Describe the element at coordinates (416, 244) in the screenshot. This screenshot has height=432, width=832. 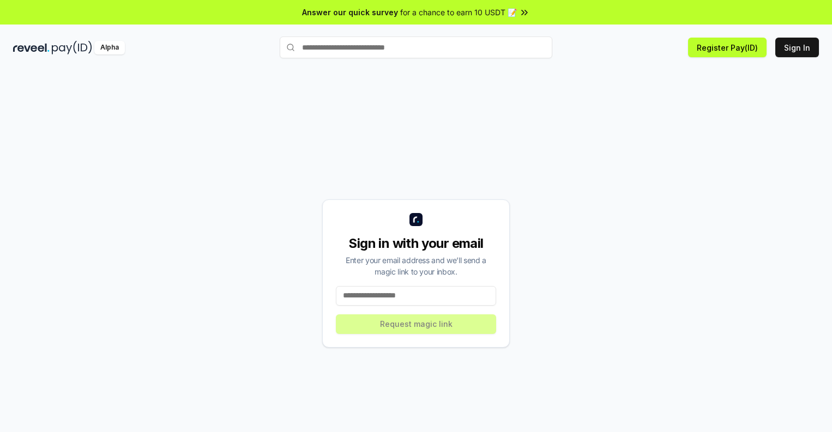
I see `div: Sign in with your email` at that location.